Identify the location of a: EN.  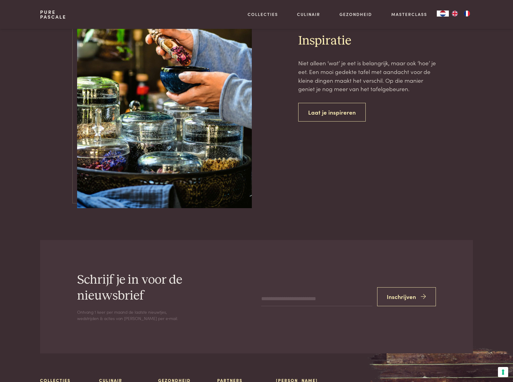
(455, 14).